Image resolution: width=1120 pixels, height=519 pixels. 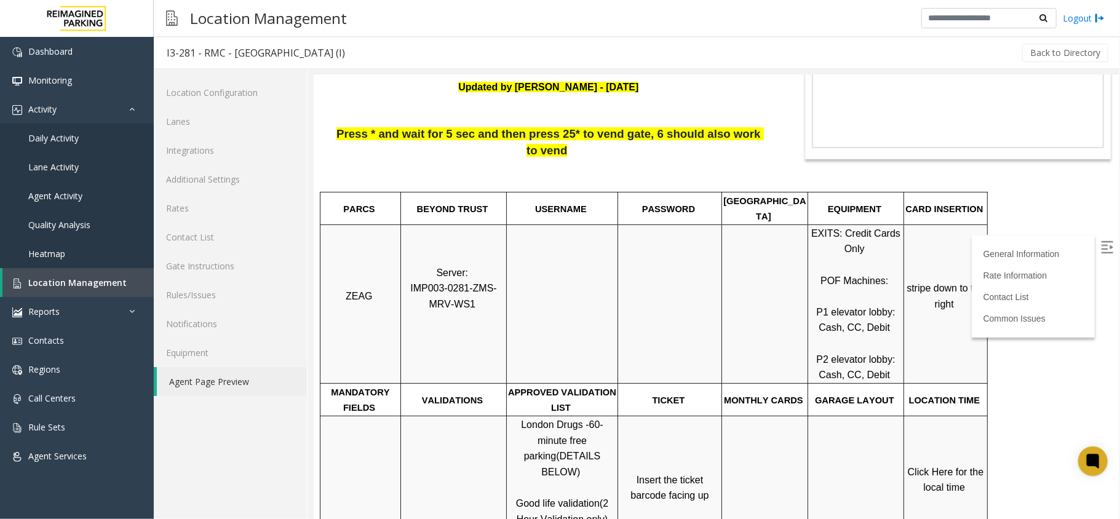 What do you see at coordinates (543, 245) in the screenshot?
I see `span: P1 elevator lobby: Cash, CC, Debit` at bounding box center [543, 245].